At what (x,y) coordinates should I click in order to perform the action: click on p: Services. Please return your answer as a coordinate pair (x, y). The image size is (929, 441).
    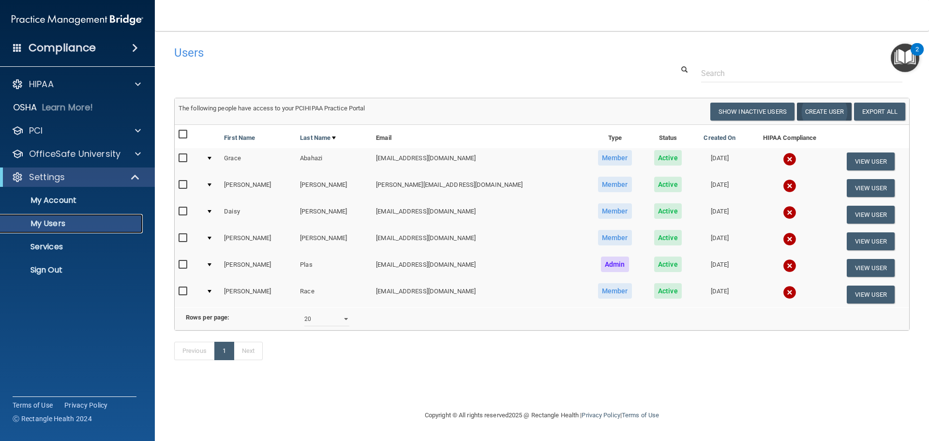
    Looking at the image, I should click on (72, 247).